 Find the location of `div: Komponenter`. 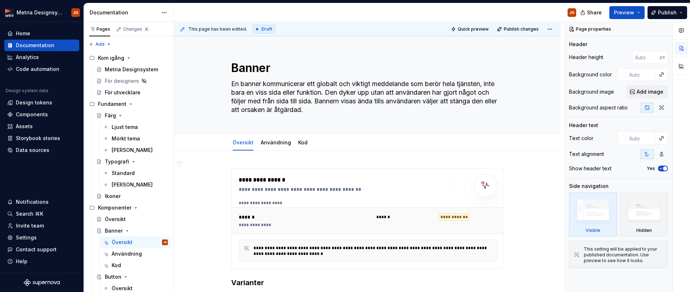

div: Komponenter is located at coordinates (115, 208).